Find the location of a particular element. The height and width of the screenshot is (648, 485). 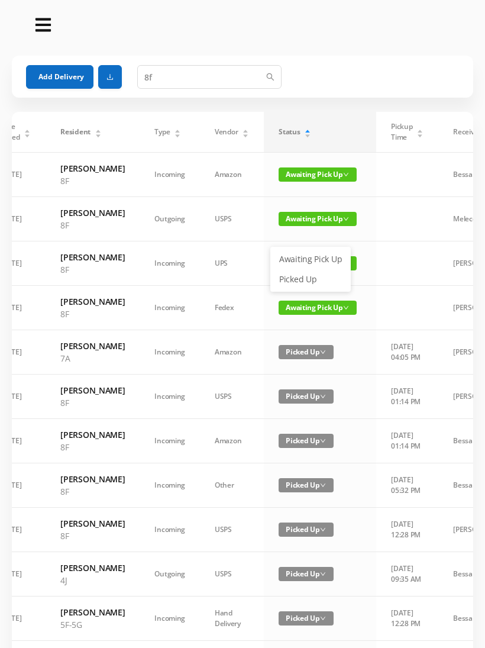

td: Hand Delivery is located at coordinates (232, 619).